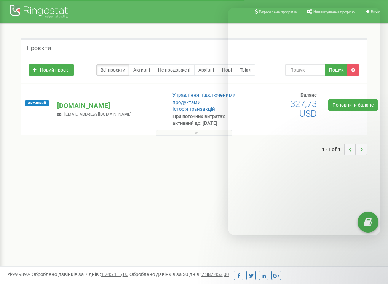  What do you see at coordinates (215, 274) in the screenshot?
I see `u: 7 382 453,00` at bounding box center [215, 274].